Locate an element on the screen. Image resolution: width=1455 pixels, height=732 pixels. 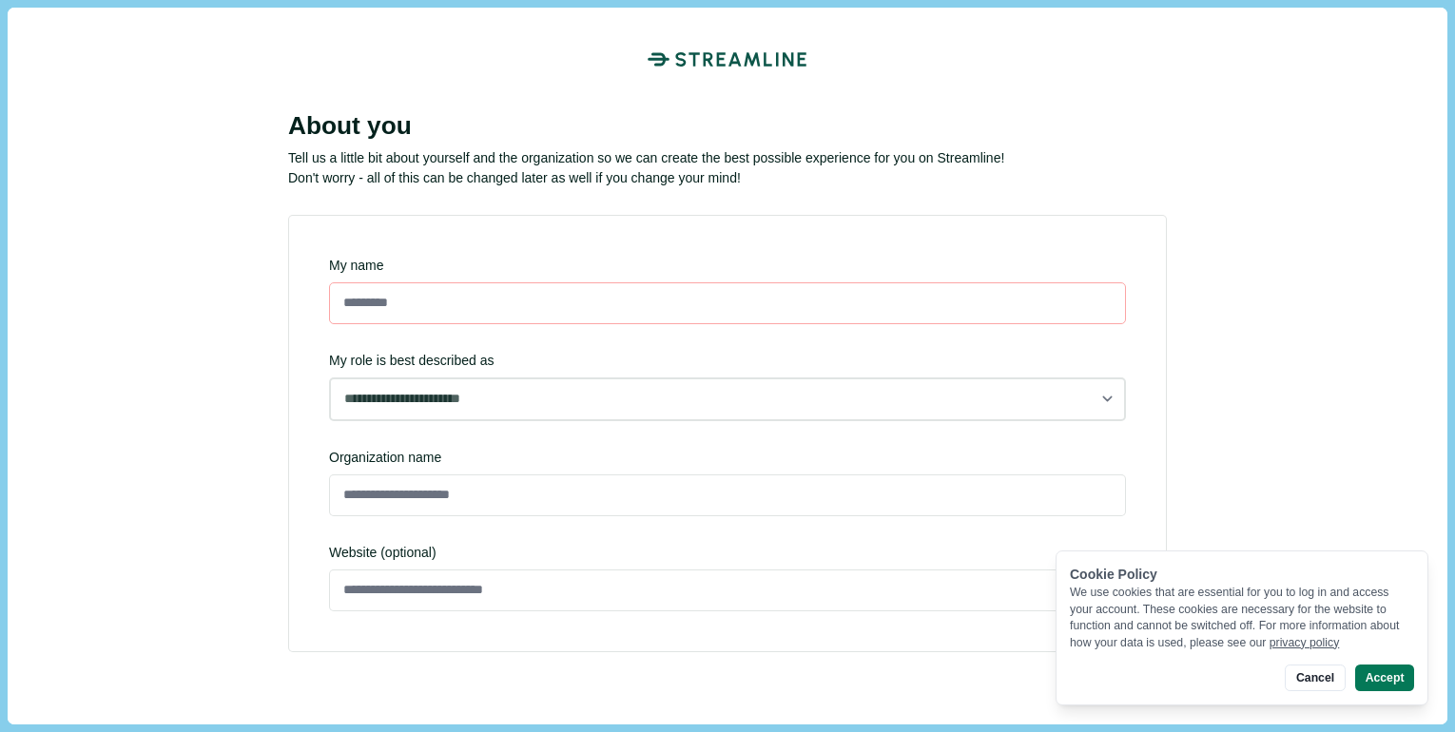
p: Tell us a little bit about yourself and the organization so we can create the best possible exper... is located at coordinates (728, 158).